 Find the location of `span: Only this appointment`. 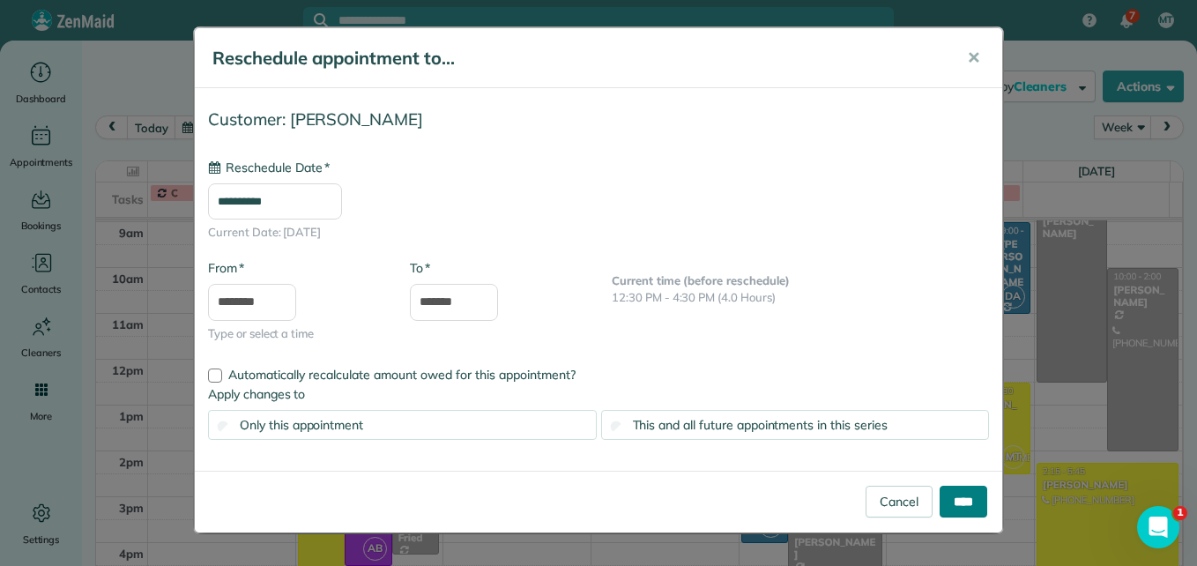

span: Only this appointment is located at coordinates (301, 425).